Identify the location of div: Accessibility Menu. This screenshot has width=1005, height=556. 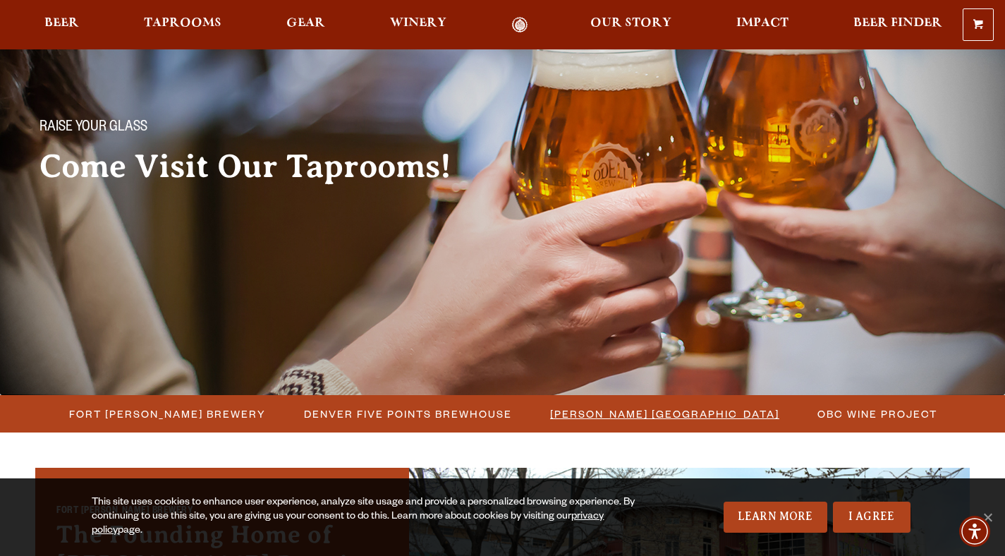
(975, 531).